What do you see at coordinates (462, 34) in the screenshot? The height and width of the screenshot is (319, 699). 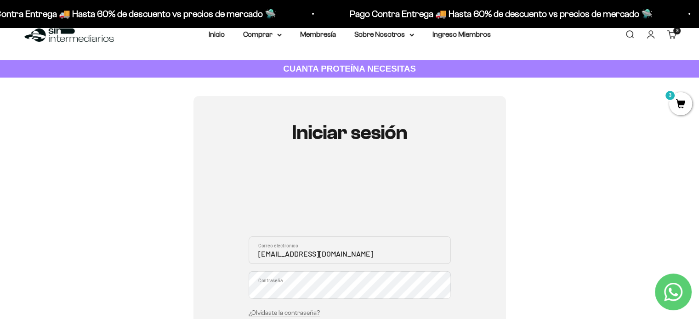 I see `a: Ingreso Miembros` at bounding box center [462, 34].